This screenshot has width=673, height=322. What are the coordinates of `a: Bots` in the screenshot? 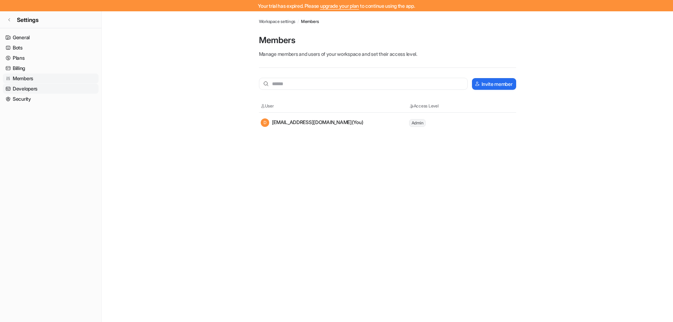 It's located at (51, 48).